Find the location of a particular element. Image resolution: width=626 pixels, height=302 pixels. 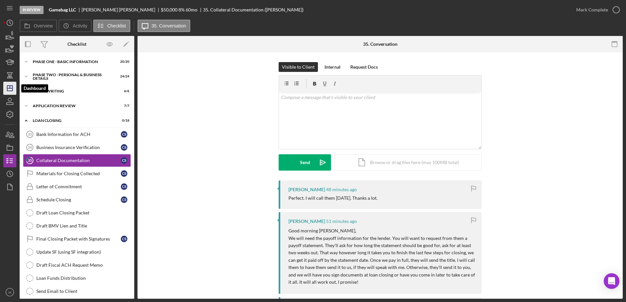

div: 7 / 7 is located at coordinates (123, 106).